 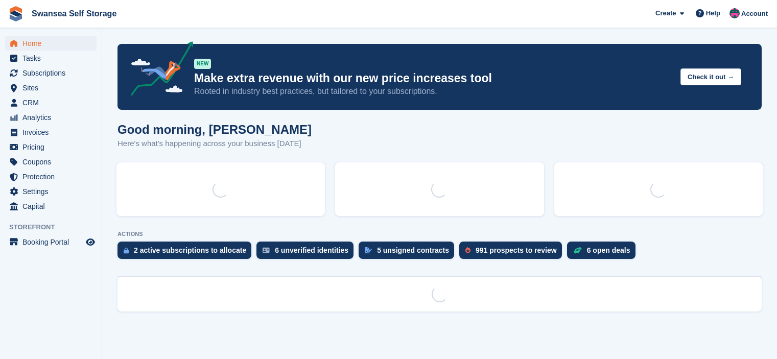 What do you see at coordinates (55, 227) in the screenshot?
I see `span: Storefront` at bounding box center [55, 227].